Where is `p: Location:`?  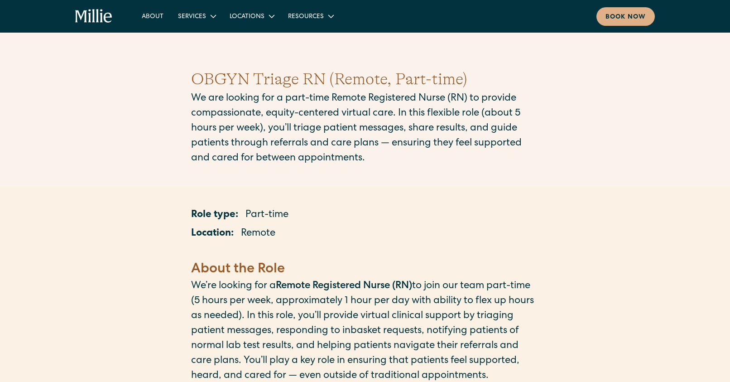 p: Location: is located at coordinates (212, 234).